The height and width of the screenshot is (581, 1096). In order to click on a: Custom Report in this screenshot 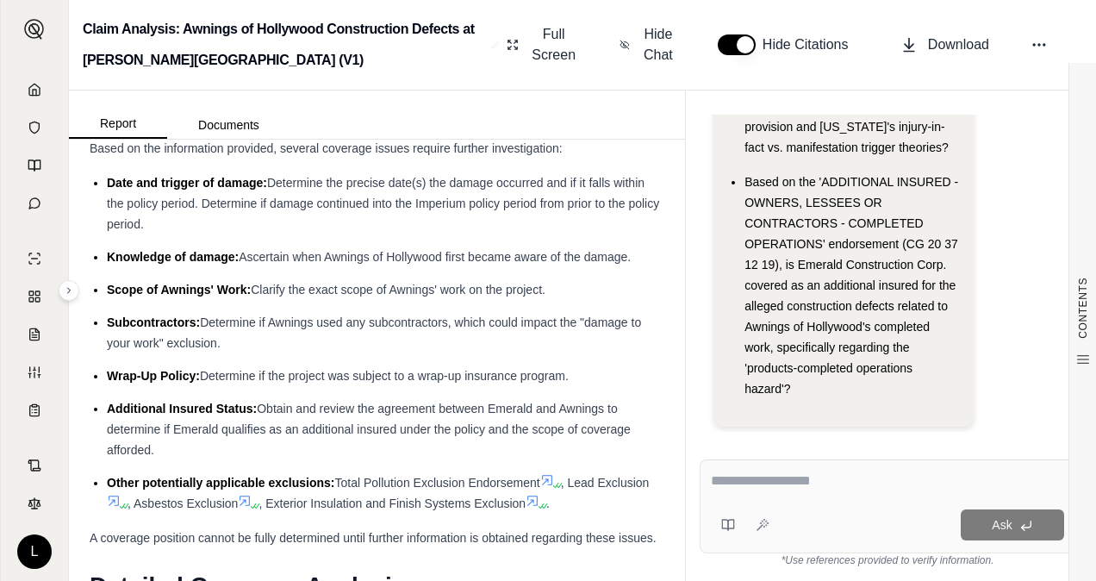, I will do `click(34, 372)`.